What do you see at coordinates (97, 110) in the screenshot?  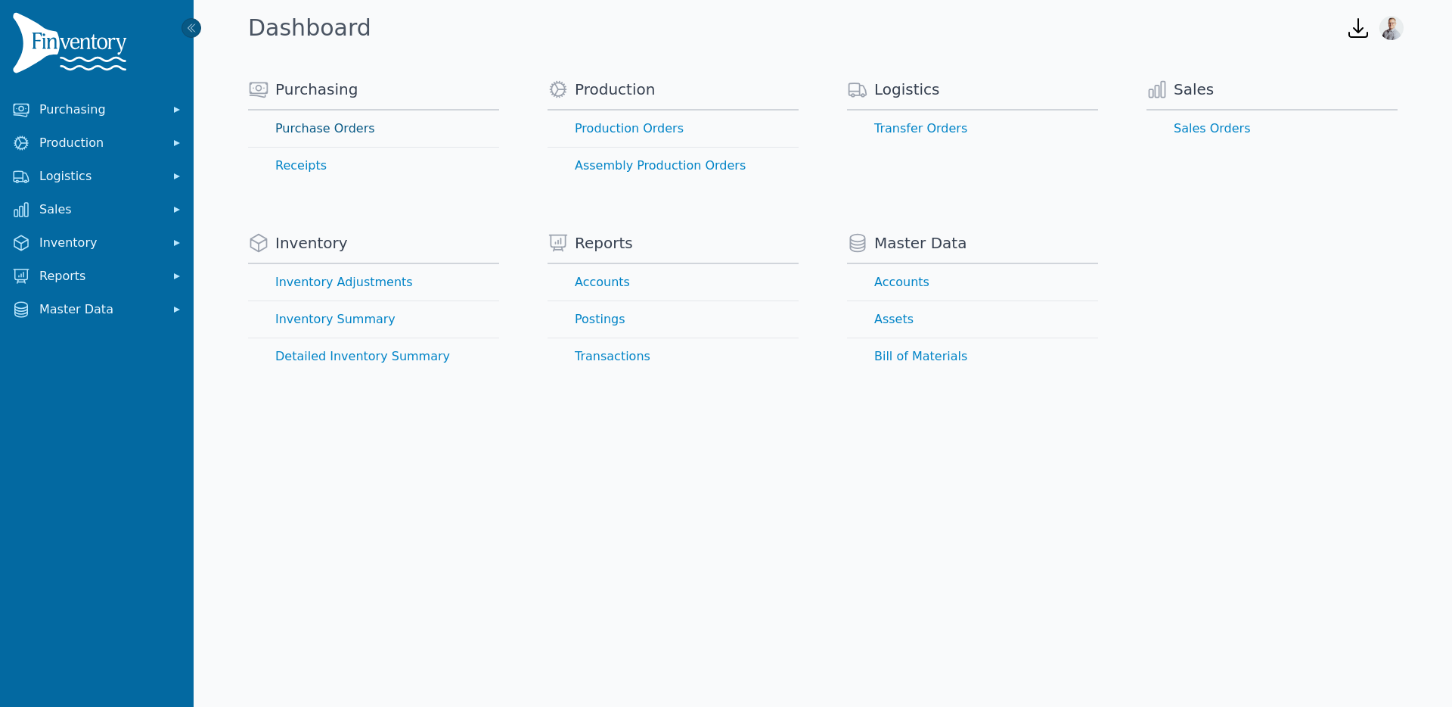 I see `button: Purchasing` at bounding box center [97, 110].